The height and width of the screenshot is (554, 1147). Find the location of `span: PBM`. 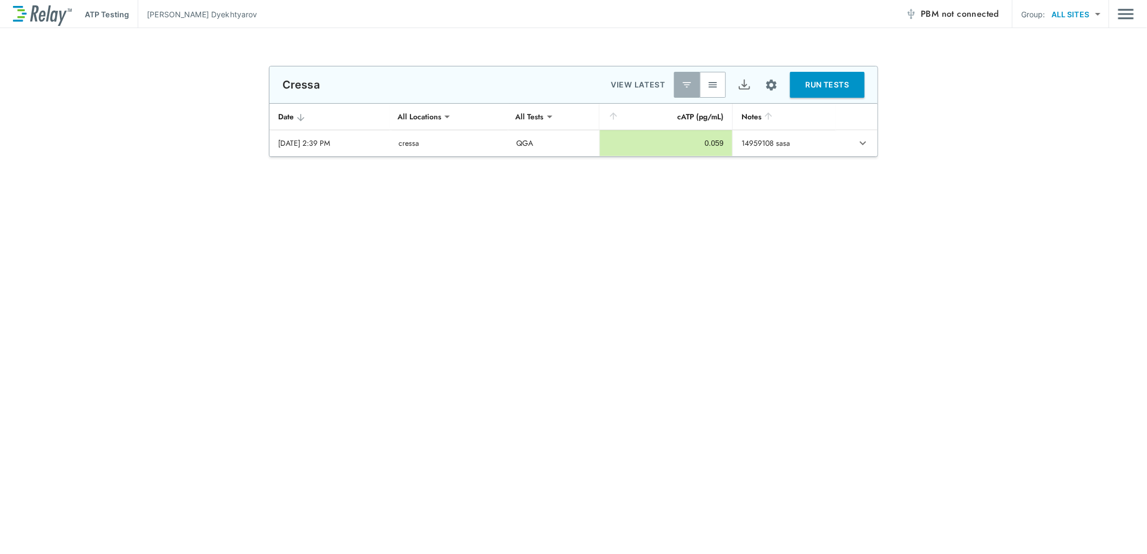

span: PBM is located at coordinates (960, 14).